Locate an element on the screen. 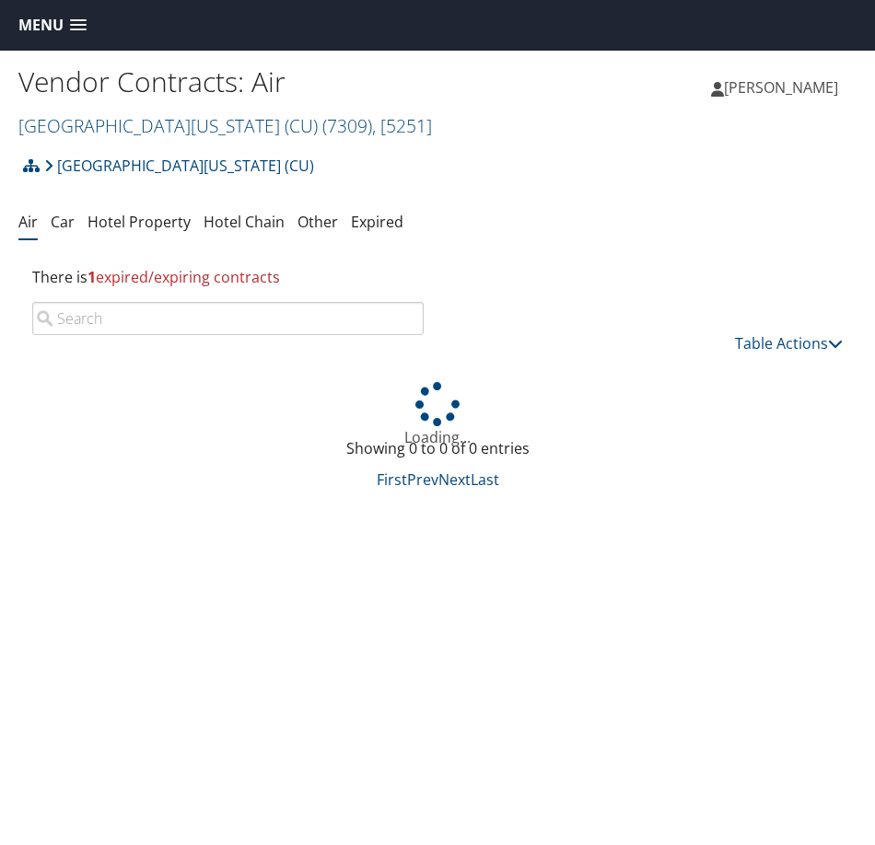 The width and height of the screenshot is (875, 845). strong: 1 is located at coordinates (91, 277).